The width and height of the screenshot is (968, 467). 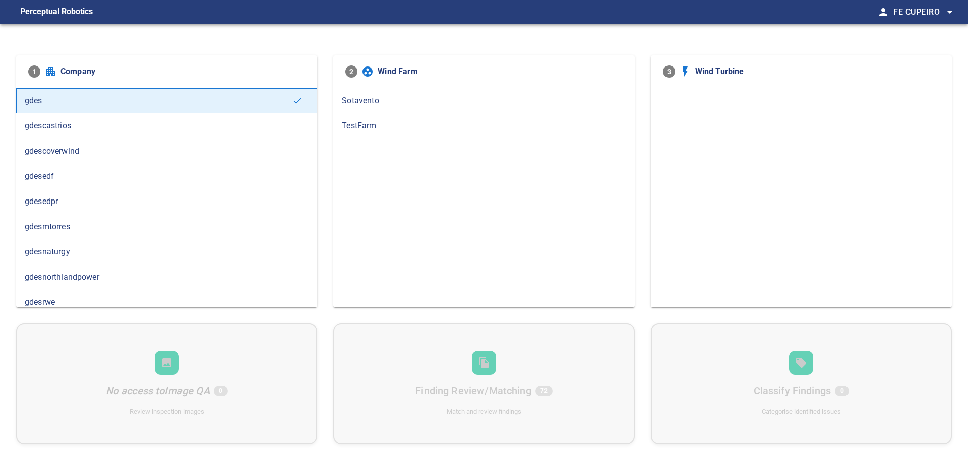 What do you see at coordinates (166, 126) in the screenshot?
I see `div: gdescastrios` at bounding box center [166, 126].